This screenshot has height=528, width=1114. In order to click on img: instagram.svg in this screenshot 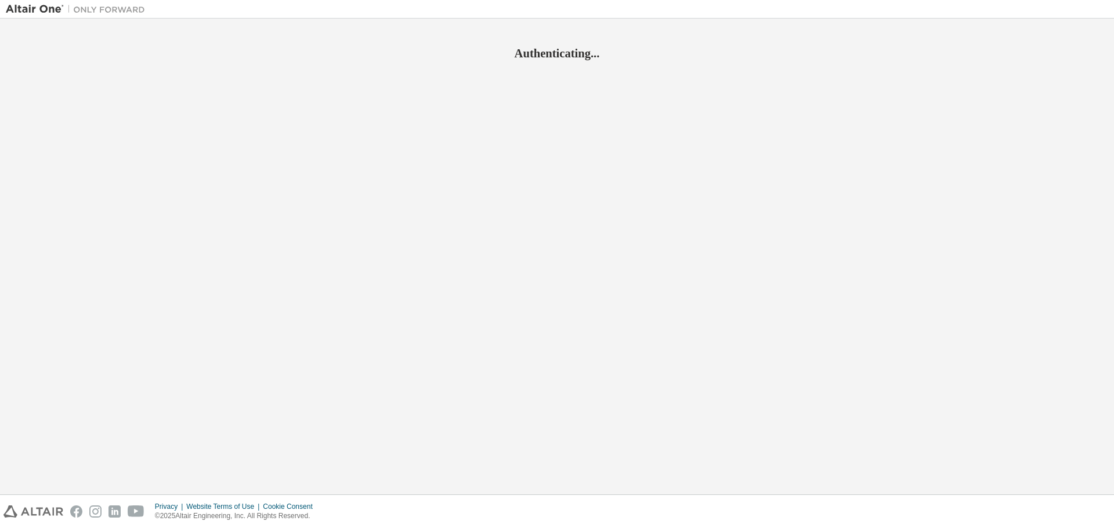, I will do `click(95, 512)`.